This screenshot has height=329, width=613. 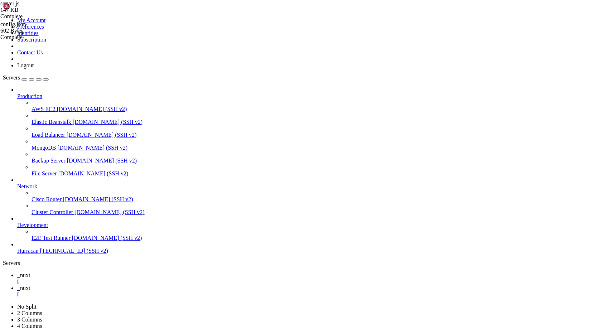 I want to click on div: 602 Bytes, so click(x=36, y=31).